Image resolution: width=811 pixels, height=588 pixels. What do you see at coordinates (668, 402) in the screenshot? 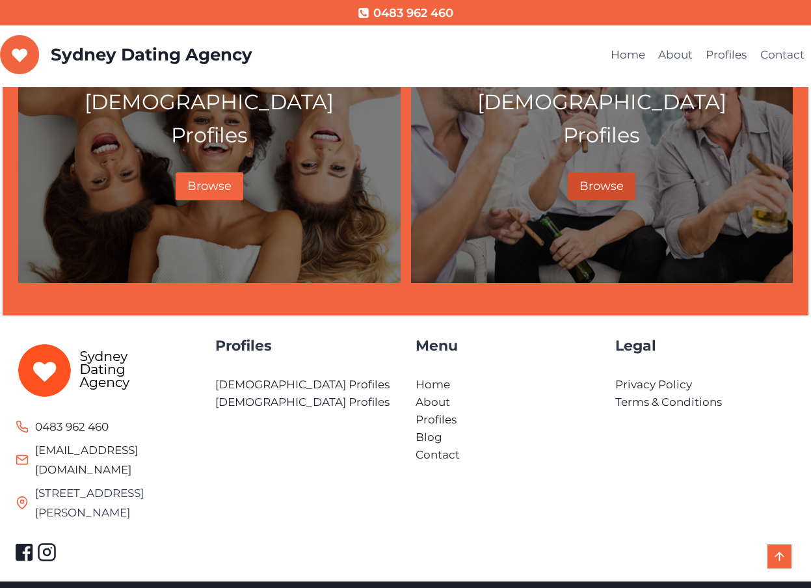
I see `a: Terms & Conditions` at bounding box center [668, 402].